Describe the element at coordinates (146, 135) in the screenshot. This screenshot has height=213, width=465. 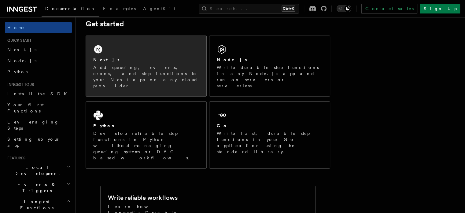
I see `a: PythonDevelop reliable step functions in Python without managing queueing systems or DAG based wo...` at that location.